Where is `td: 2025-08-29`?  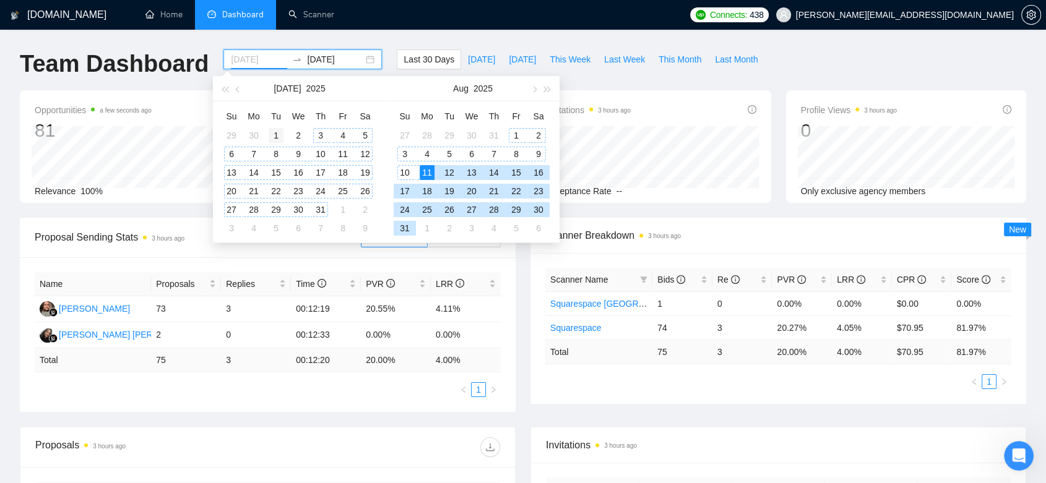
td: 2025-08-29 is located at coordinates (516, 210).